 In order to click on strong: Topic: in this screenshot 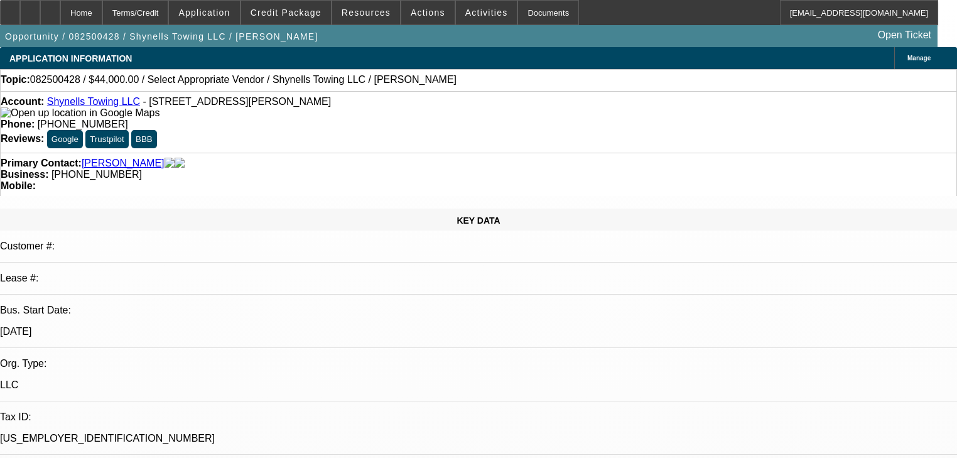, I will do `click(15, 80)`.